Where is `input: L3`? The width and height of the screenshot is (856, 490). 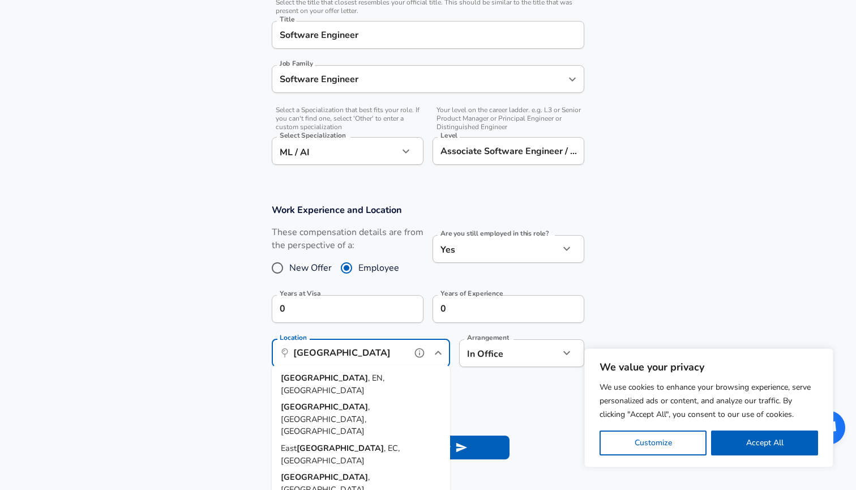 input: L3 is located at coordinates (508, 151).